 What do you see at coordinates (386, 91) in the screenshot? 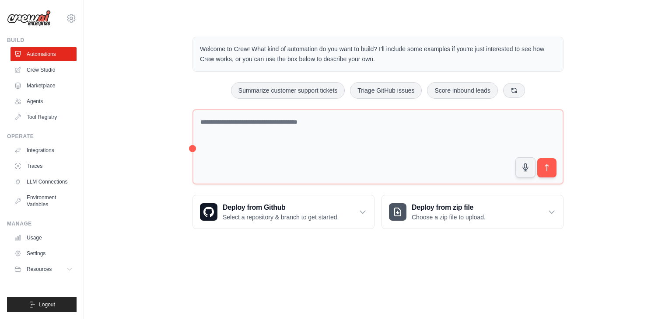
I see `button: Triage GitHub issues` at bounding box center [386, 91].